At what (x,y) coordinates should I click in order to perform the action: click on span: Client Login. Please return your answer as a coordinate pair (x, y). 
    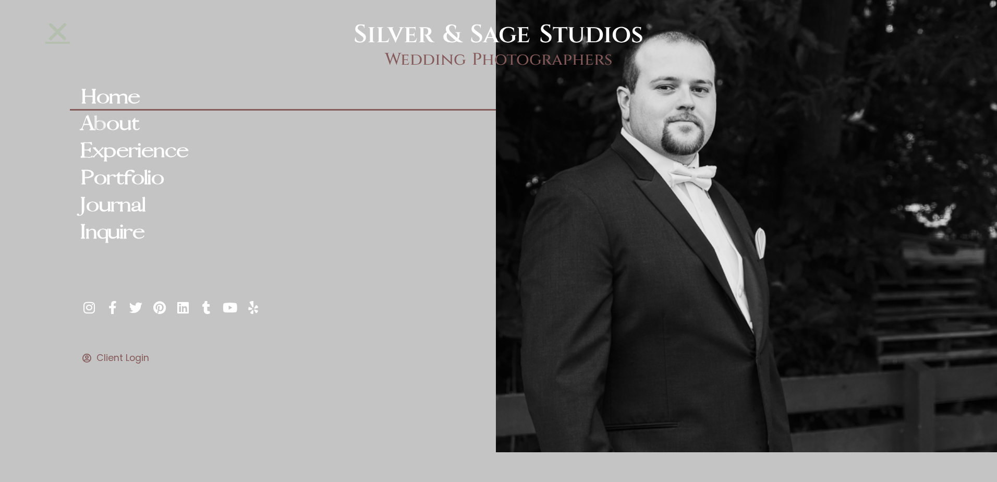
    Looking at the image, I should click on (121, 358).